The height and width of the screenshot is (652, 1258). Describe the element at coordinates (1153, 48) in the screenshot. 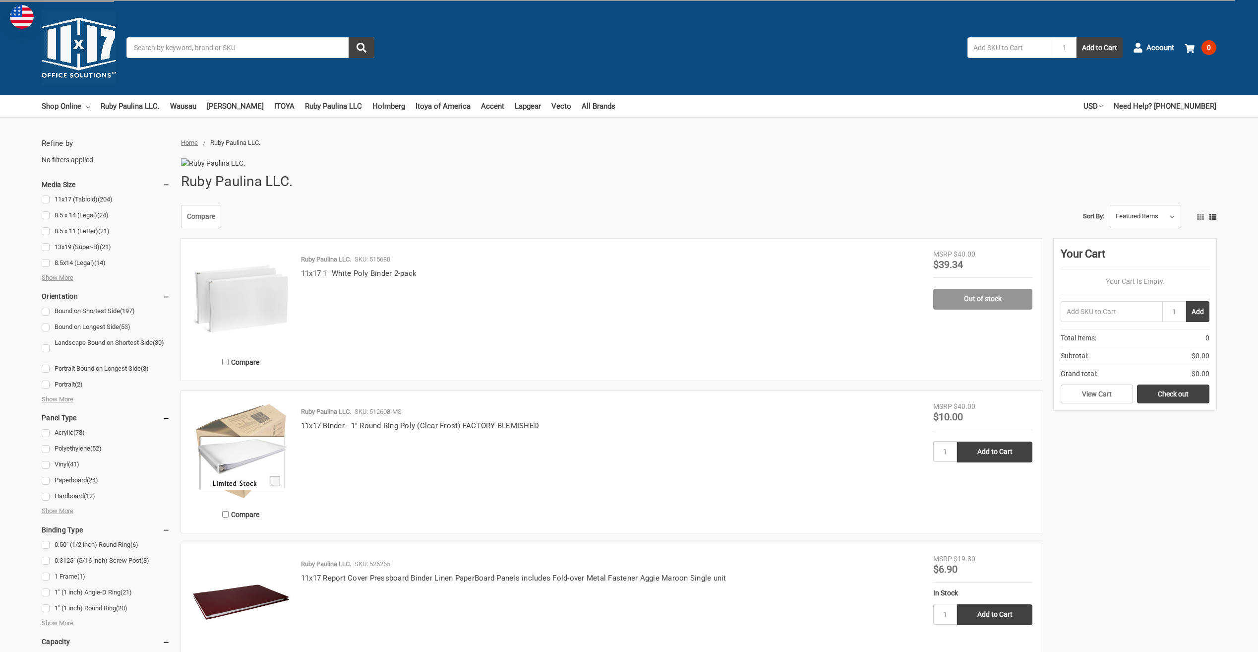

I see `a: Account` at that location.